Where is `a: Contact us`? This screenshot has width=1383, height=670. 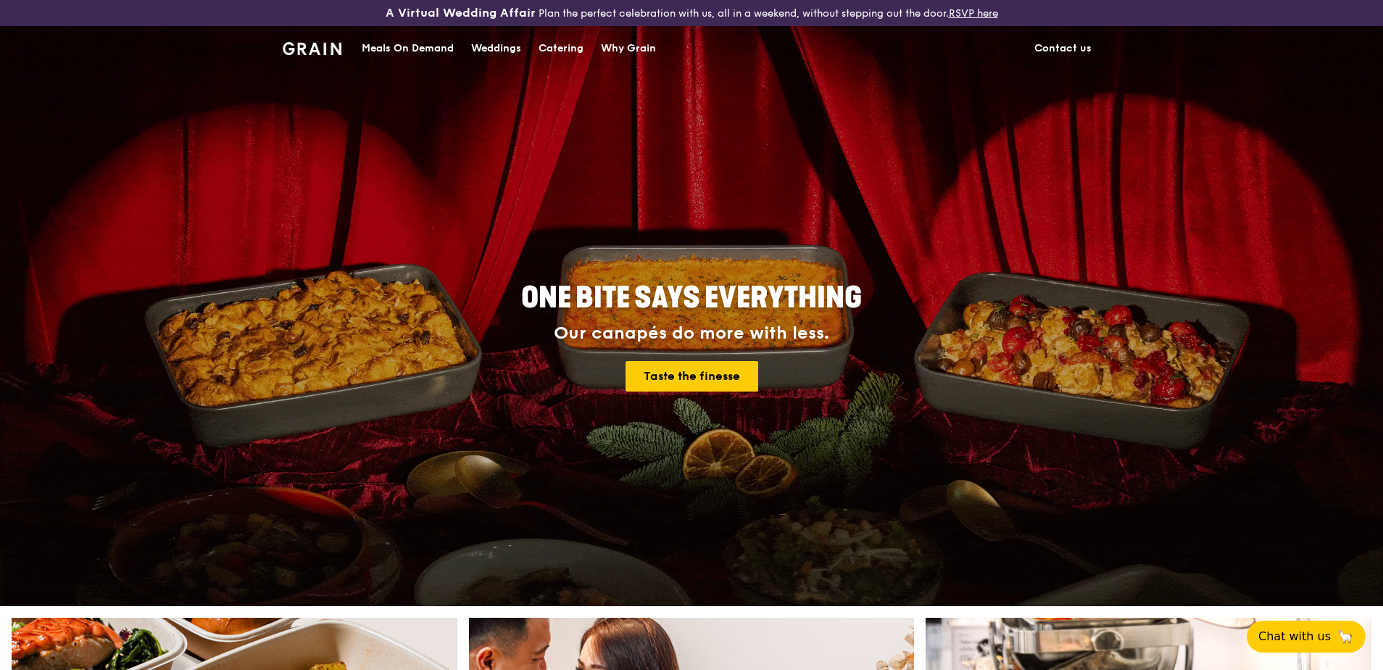
a: Contact us is located at coordinates (1062, 49).